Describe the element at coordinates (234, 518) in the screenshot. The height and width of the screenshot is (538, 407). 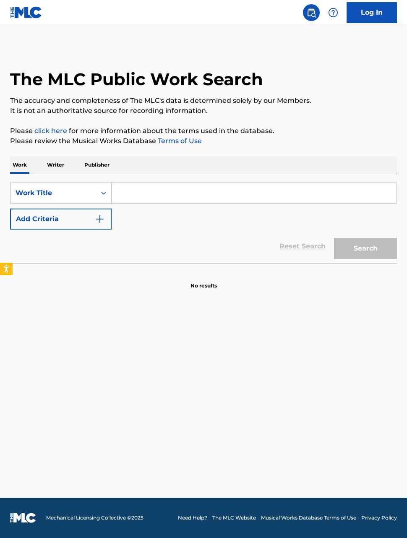
I see `a: The MLC Website` at that location.